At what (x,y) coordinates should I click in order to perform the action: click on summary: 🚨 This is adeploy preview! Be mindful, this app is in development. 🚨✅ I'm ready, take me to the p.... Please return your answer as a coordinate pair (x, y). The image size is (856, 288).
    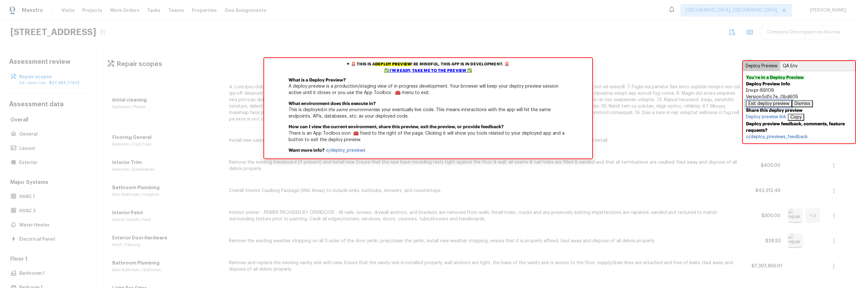
    Looking at the image, I should click on (428, 68).